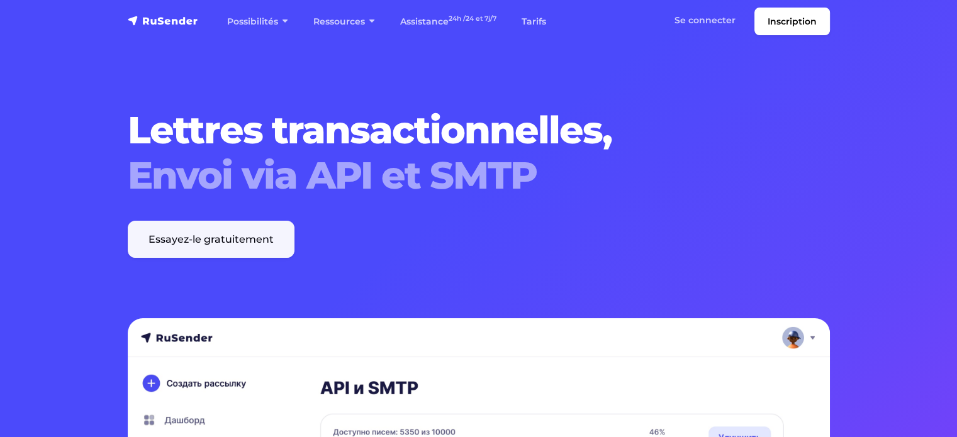 This screenshot has height=437, width=957. What do you see at coordinates (792, 21) in the screenshot?
I see `font: Inscription` at bounding box center [792, 21].